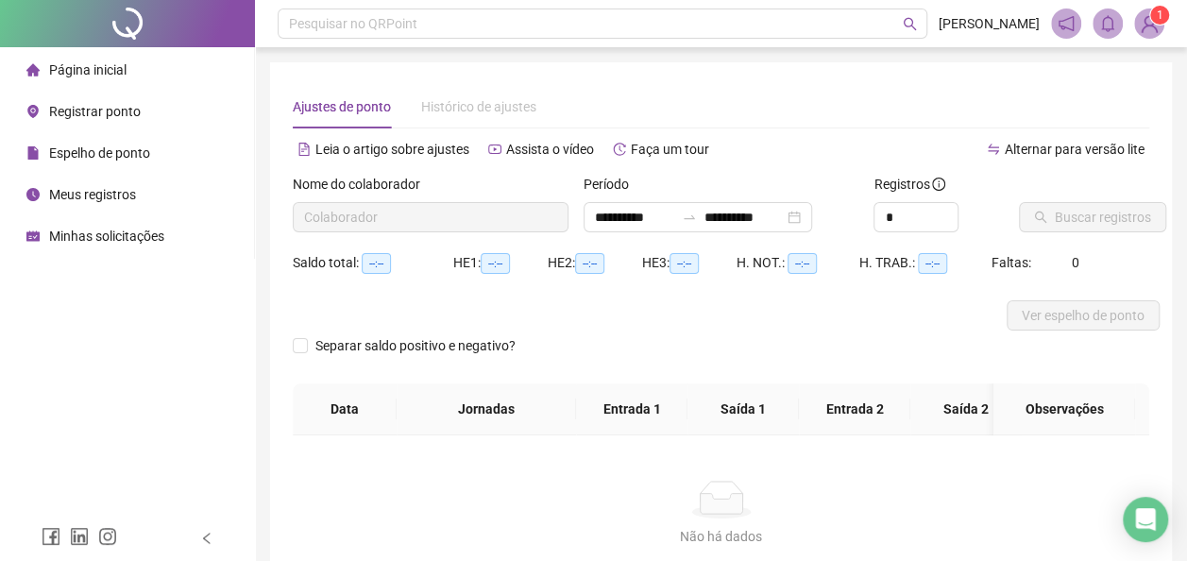 This screenshot has height=561, width=1187. I want to click on div: HE 1:, so click(500, 262).